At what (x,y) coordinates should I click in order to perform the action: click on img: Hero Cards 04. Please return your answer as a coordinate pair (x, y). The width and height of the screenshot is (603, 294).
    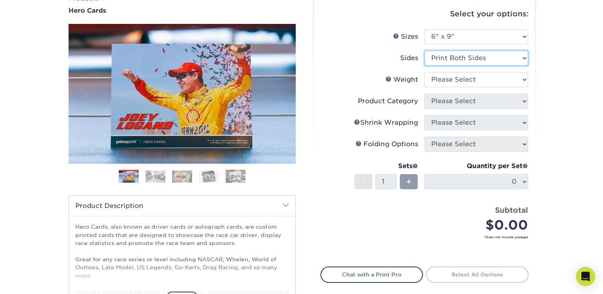
    Looking at the image, I should click on (209, 177).